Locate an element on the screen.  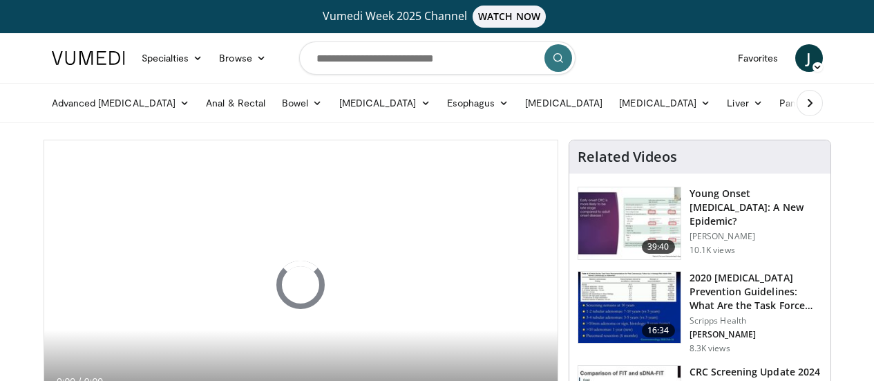
span: 39:40 is located at coordinates (659, 247).